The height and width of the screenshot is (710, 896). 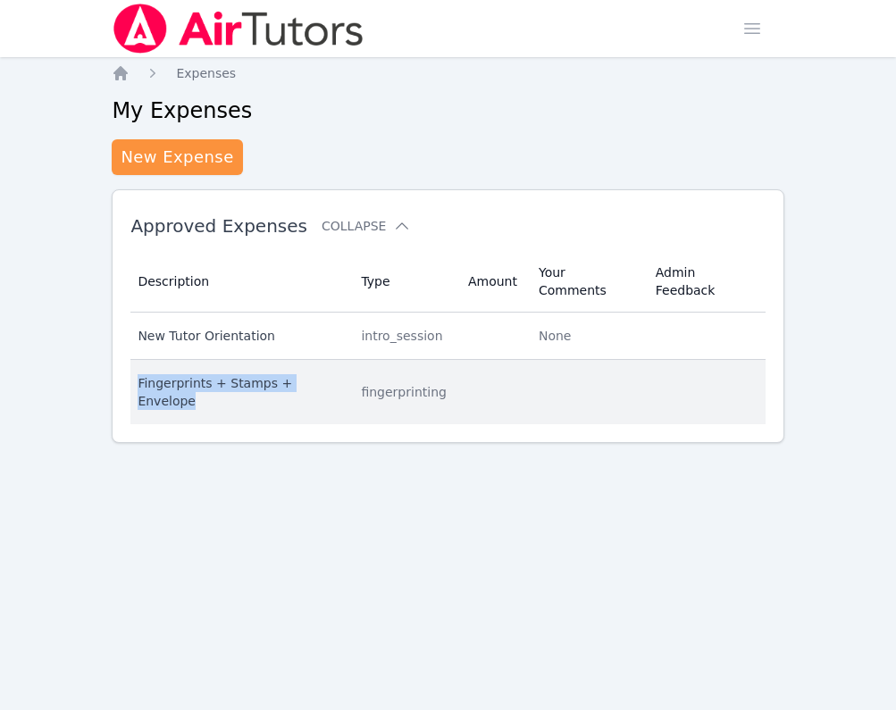 I want to click on th: Description, so click(x=240, y=281).